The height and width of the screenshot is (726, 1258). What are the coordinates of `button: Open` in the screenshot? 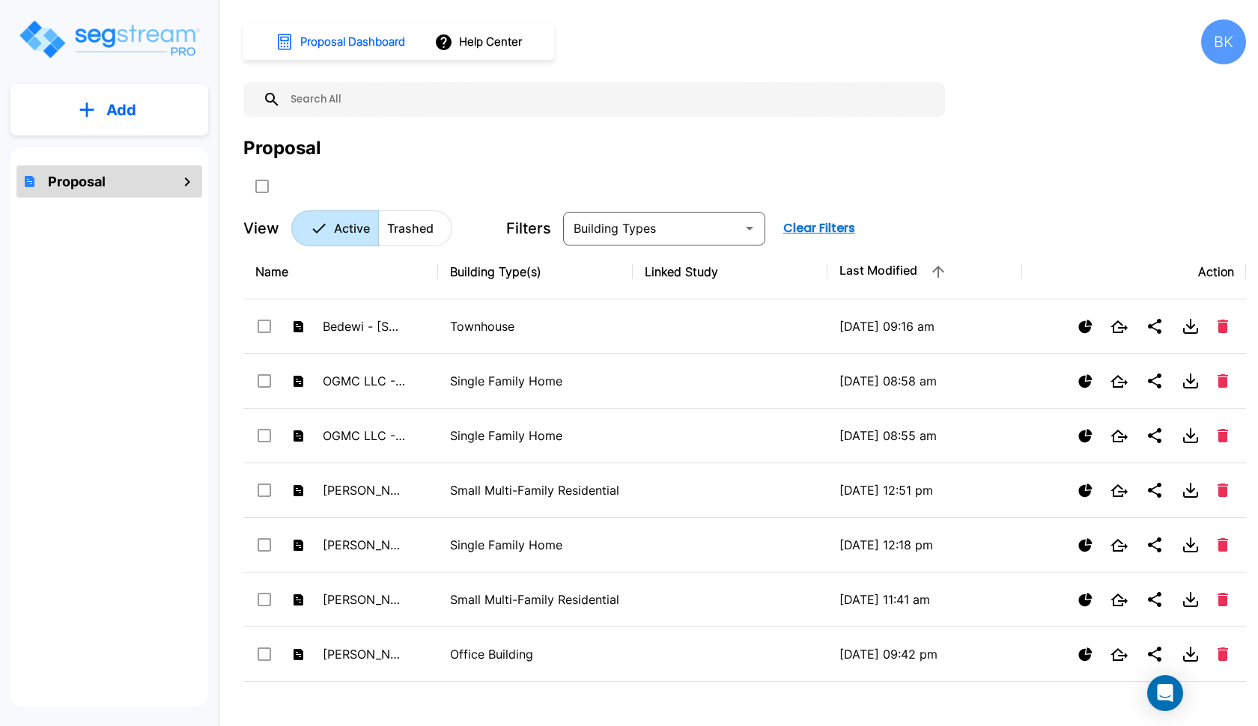 It's located at (749, 228).